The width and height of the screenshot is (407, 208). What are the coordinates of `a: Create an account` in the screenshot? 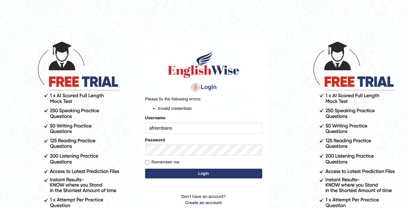 It's located at (204, 203).